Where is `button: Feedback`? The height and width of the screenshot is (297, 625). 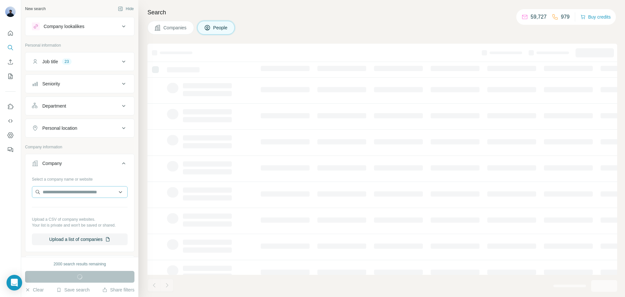
button: Feedback is located at coordinates (10, 149).